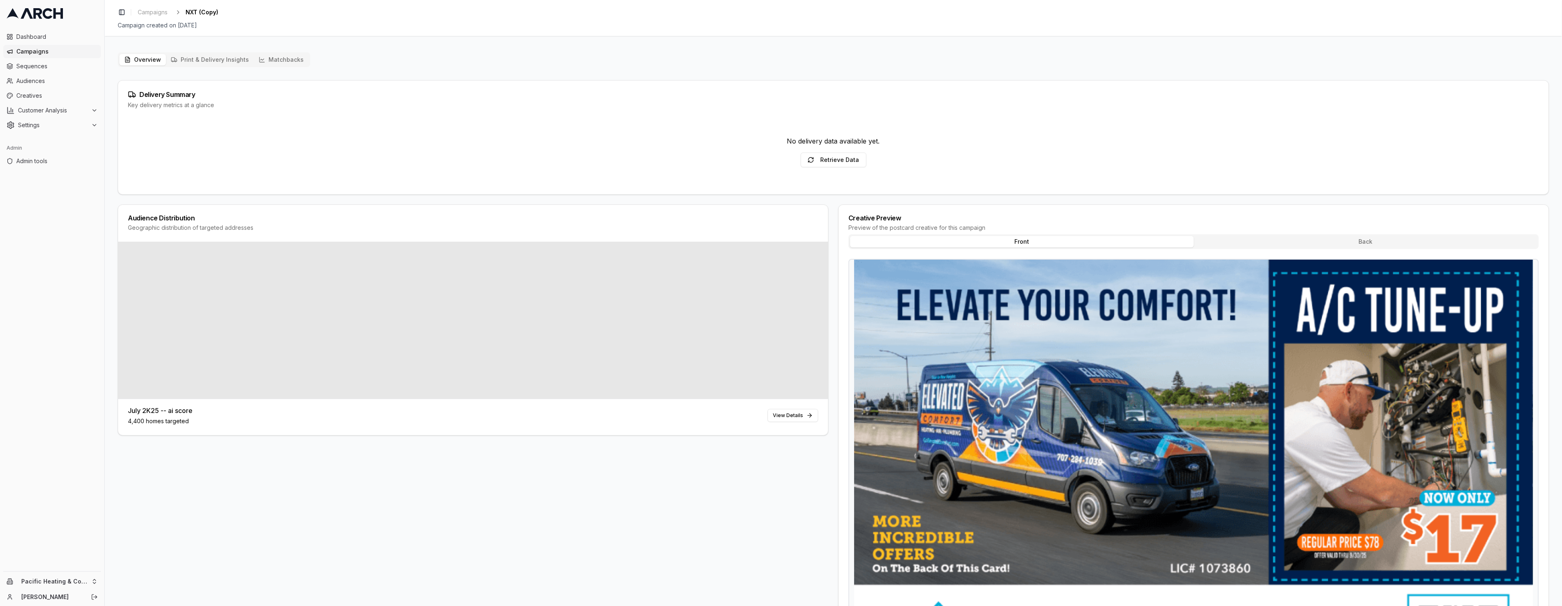 Image resolution: width=1562 pixels, height=606 pixels. I want to click on div: 4,400 homes targeted, so click(160, 421).